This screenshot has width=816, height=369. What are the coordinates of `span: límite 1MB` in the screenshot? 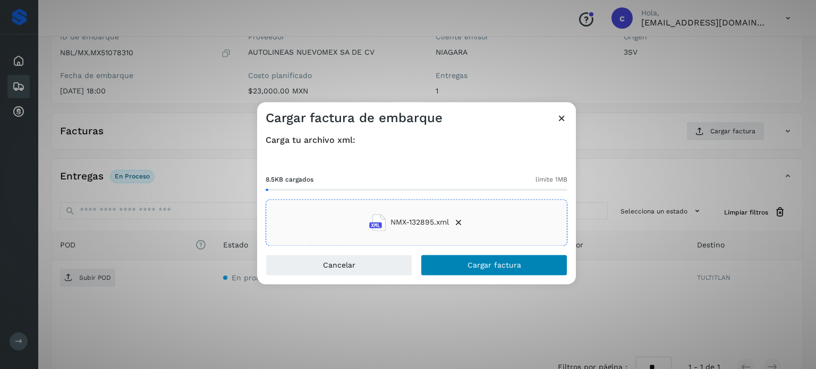 It's located at (552, 180).